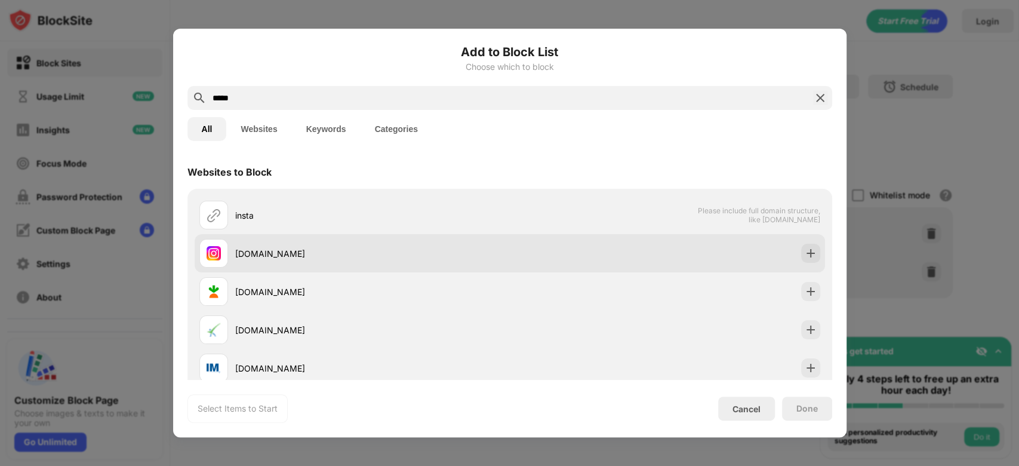 The image size is (1019, 466). Describe the element at coordinates (373, 215) in the screenshot. I see `div: insta` at that location.